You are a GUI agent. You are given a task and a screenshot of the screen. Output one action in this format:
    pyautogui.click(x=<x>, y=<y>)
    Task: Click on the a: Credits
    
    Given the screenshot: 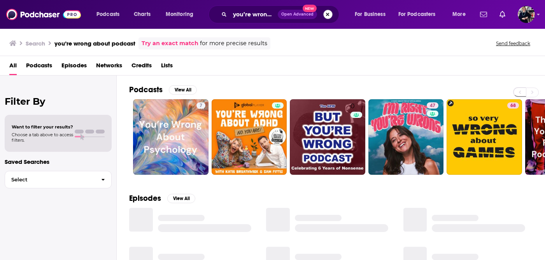 What is the action you would take?
    pyautogui.click(x=141, y=67)
    